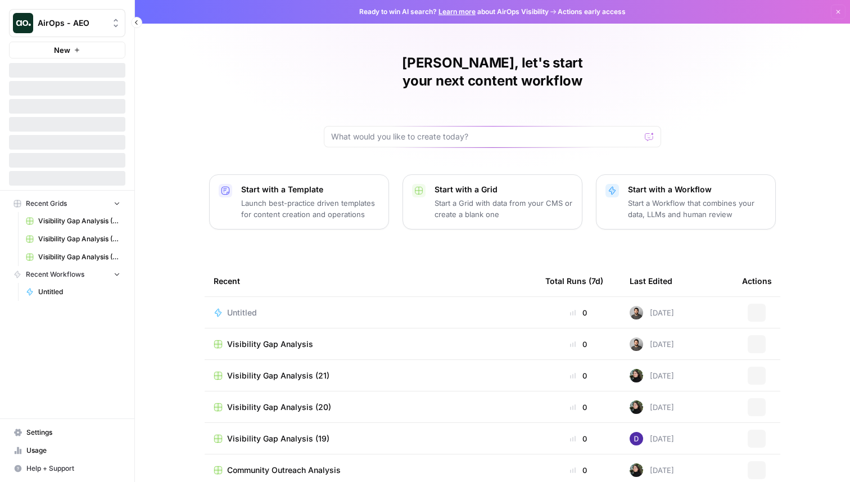 Image resolution: width=850 pixels, height=482 pixels. What do you see at coordinates (371, 281) in the screenshot?
I see `div: Recent` at bounding box center [371, 281].